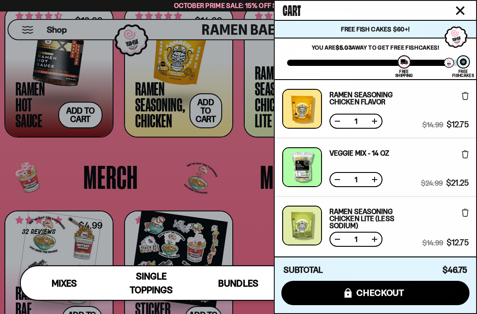 The height and width of the screenshot is (314, 477). I want to click on div: Free Fishcakes, so click(463, 73).